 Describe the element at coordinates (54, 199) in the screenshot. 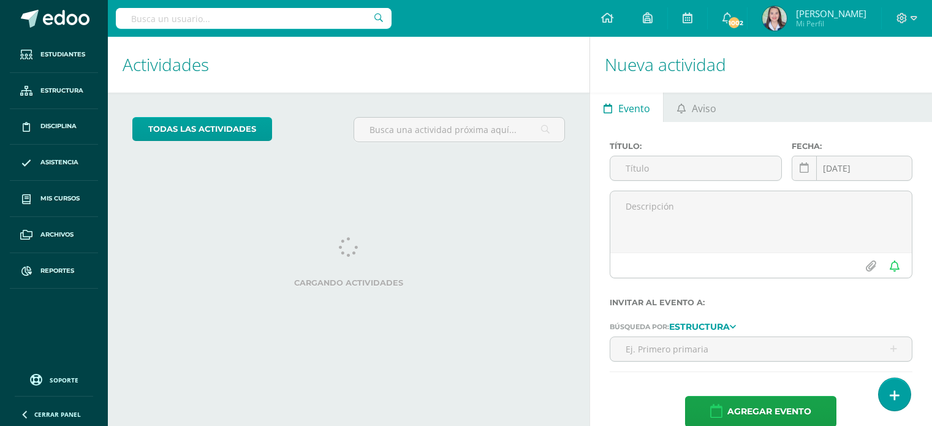

I see `a: Mis cursos` at that location.